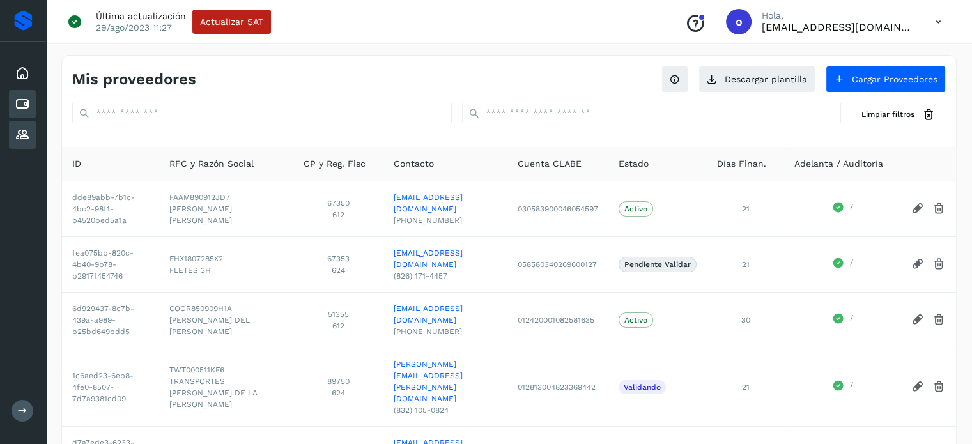  Describe the element at coordinates (22, 135) in the screenshot. I see `div: Proveedores` at that location.